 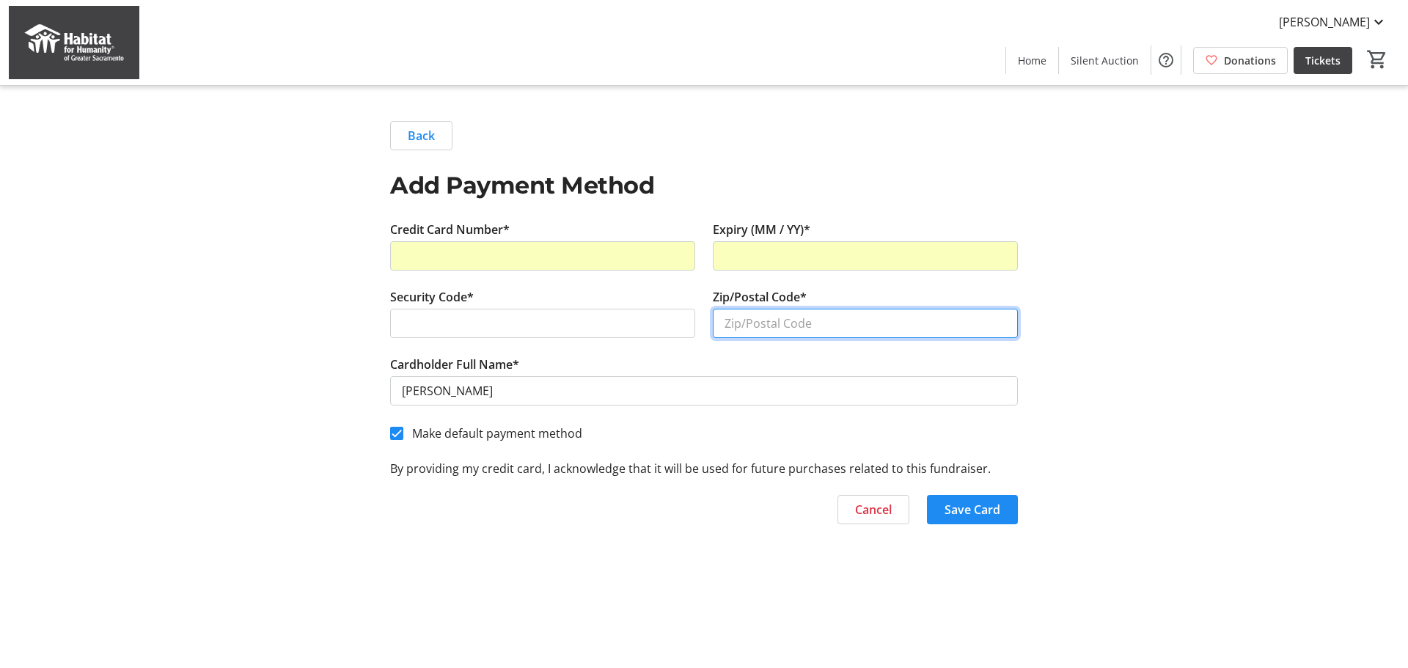 What do you see at coordinates (455, 364) in the screenshot?
I see `label: Cardholder Full Name*` at bounding box center [455, 364].